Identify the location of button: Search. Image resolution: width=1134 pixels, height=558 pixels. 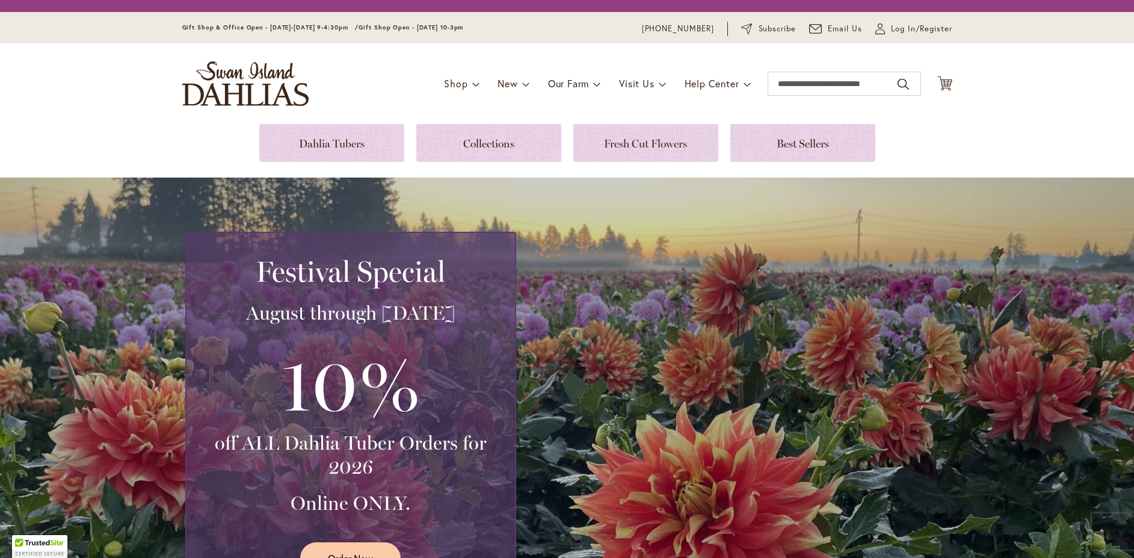
(903, 84).